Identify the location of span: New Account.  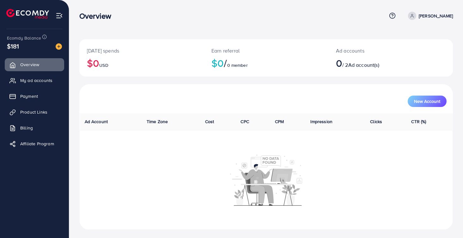
(427, 101).